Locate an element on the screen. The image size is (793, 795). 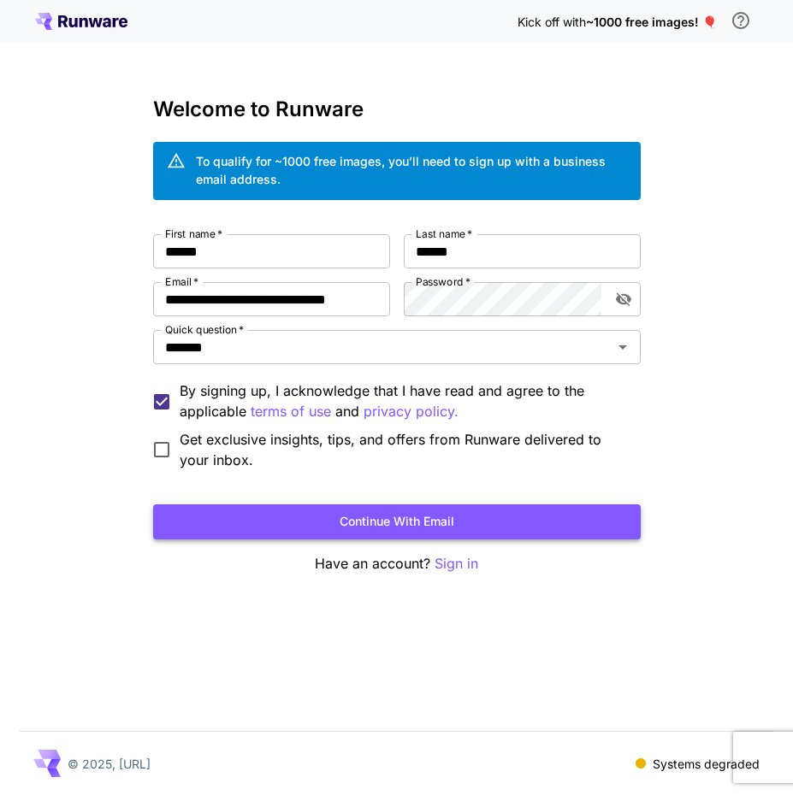
span: Get exclusive insights, tips, and offers from Runware delivered to your inbox. is located at coordinates (403, 450).